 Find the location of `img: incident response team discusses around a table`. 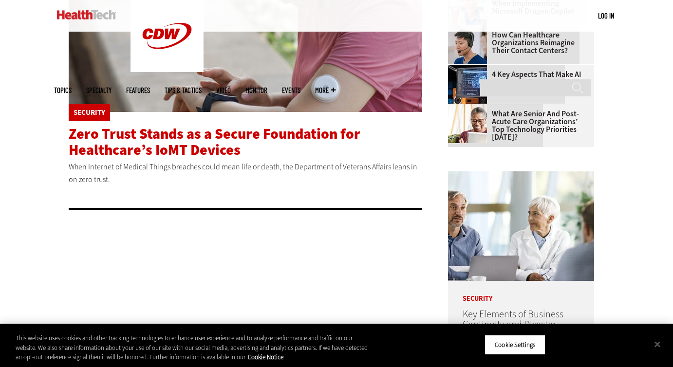

img: incident response team discusses around a table is located at coordinates (521, 226).